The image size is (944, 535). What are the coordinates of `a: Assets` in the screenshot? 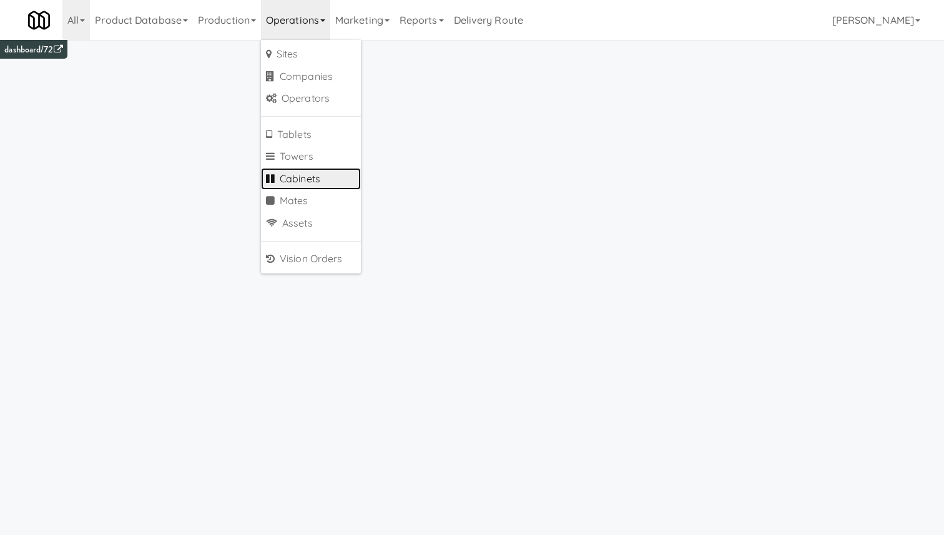 It's located at (311, 223).